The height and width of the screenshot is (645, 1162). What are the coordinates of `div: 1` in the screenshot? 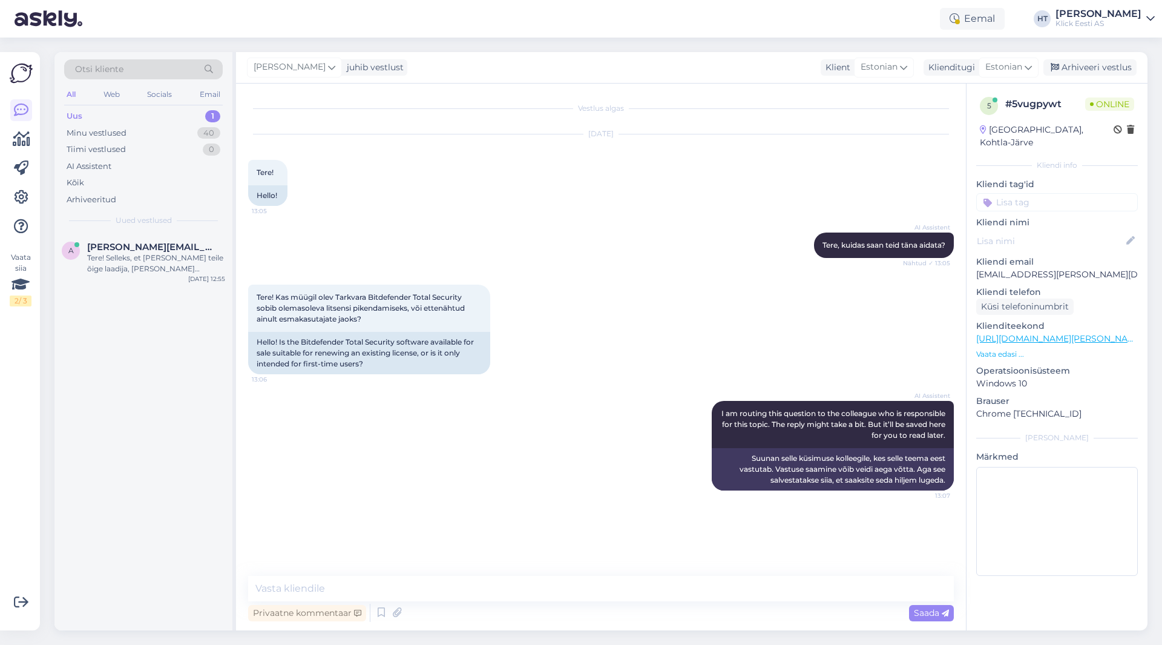 It's located at (212, 116).